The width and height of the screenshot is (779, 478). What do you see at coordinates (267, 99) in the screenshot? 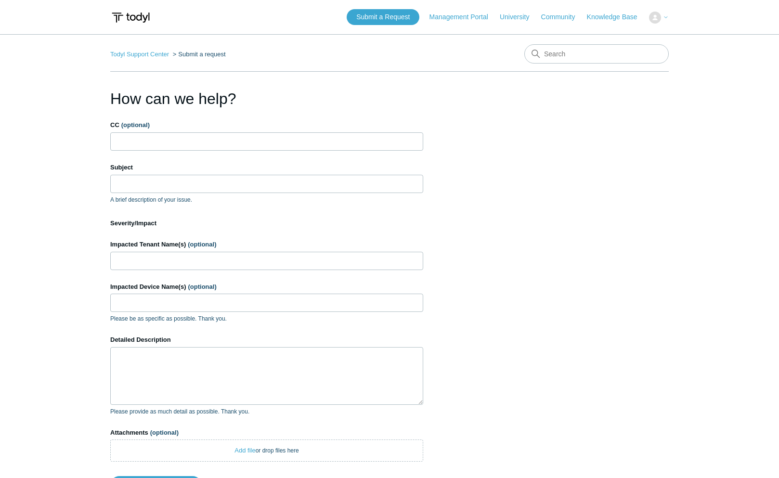
I see `h1: How can we help?` at bounding box center [267, 99].